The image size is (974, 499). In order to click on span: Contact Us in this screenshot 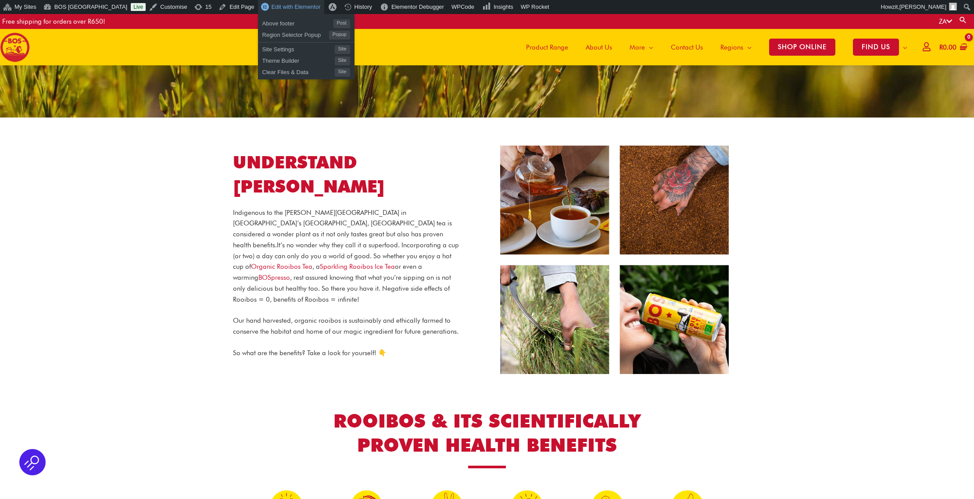, I will do `click(687, 47)`.